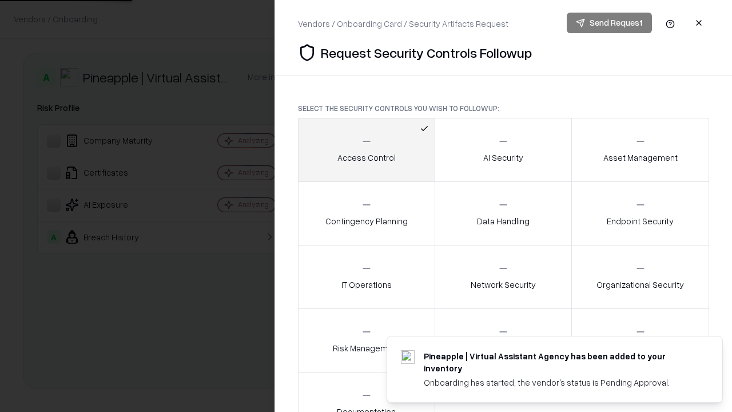 The height and width of the screenshot is (412, 732). I want to click on button: Organizational Security, so click(640, 277).